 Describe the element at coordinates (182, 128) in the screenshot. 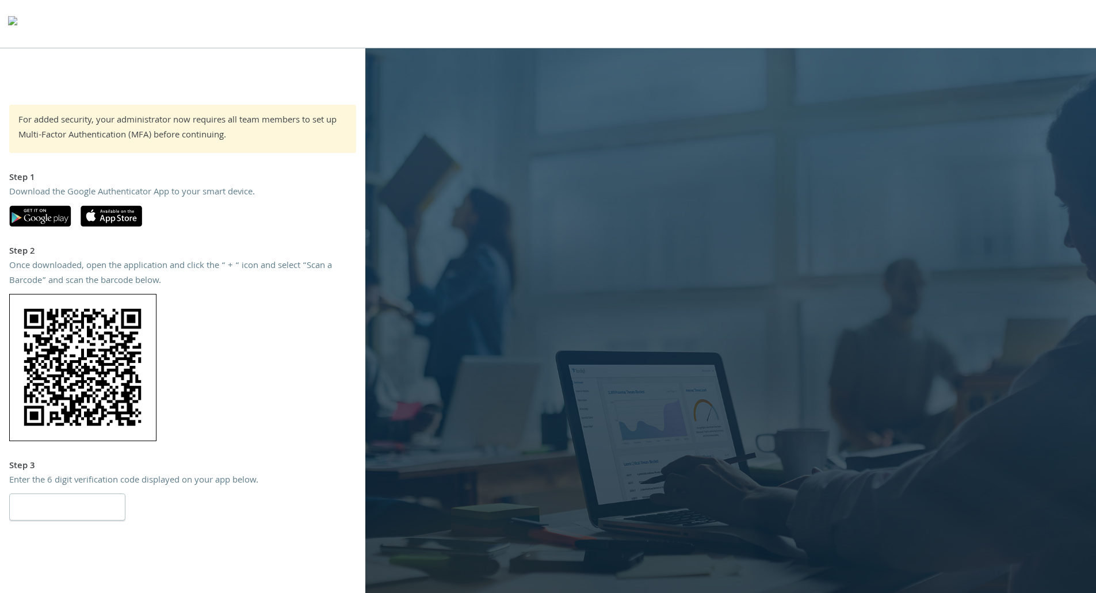

I see `div: For added security, your administrator now requires all team members to set up Multi-Factor Authe...` at that location.